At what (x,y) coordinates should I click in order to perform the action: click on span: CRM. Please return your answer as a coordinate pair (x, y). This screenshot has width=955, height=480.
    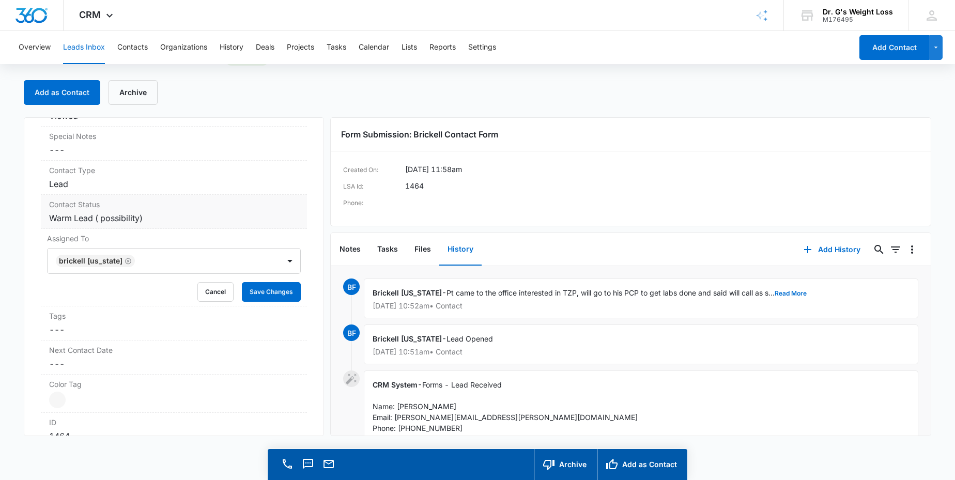
    Looking at the image, I should click on (90, 14).